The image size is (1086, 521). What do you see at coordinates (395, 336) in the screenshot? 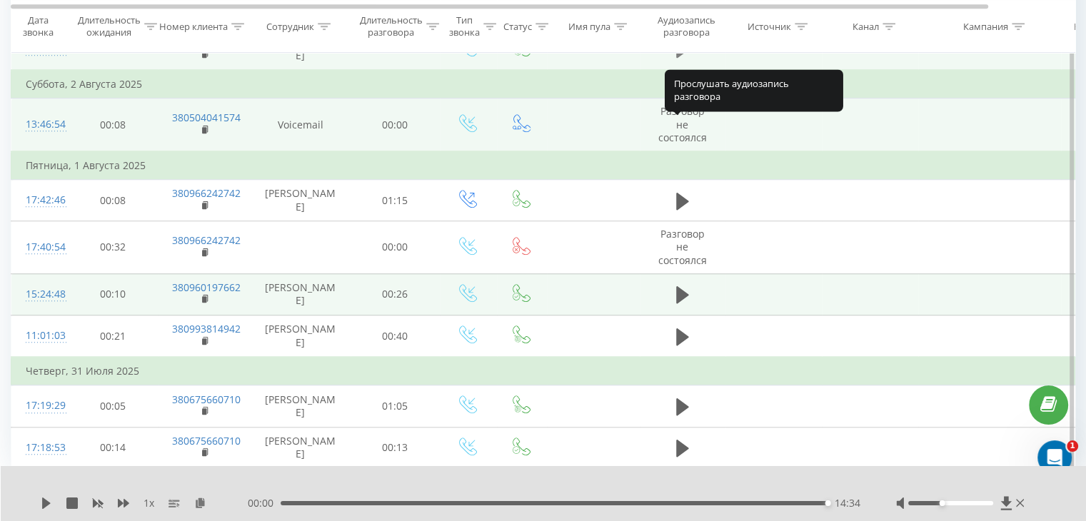
I see `td: 00:40` at bounding box center [395, 336].